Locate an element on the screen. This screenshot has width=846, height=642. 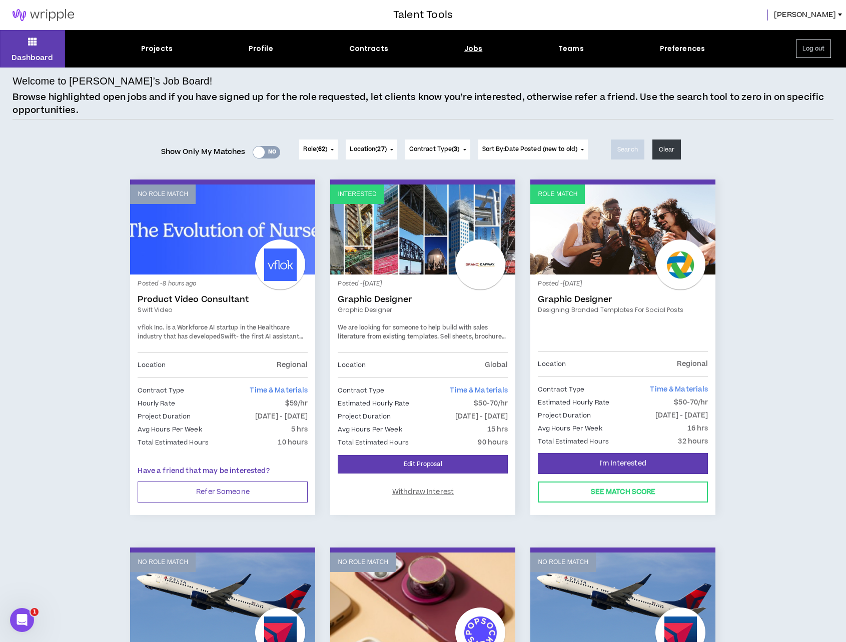
p: 5 hrs is located at coordinates (300, 430).